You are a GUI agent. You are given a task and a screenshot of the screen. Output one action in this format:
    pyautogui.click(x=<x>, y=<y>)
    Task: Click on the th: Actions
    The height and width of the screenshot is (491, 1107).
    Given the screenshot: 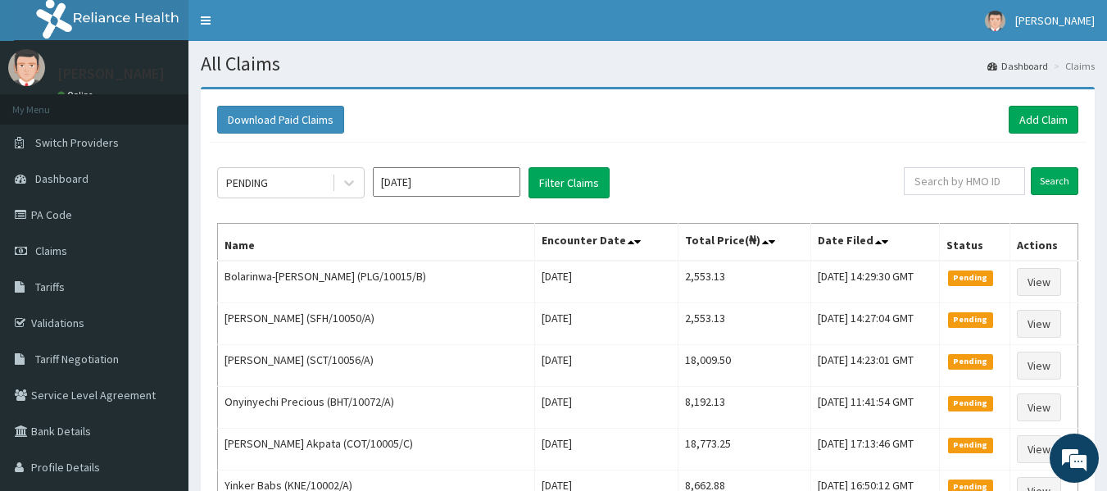 What is the action you would take?
    pyautogui.click(x=1043, y=243)
    